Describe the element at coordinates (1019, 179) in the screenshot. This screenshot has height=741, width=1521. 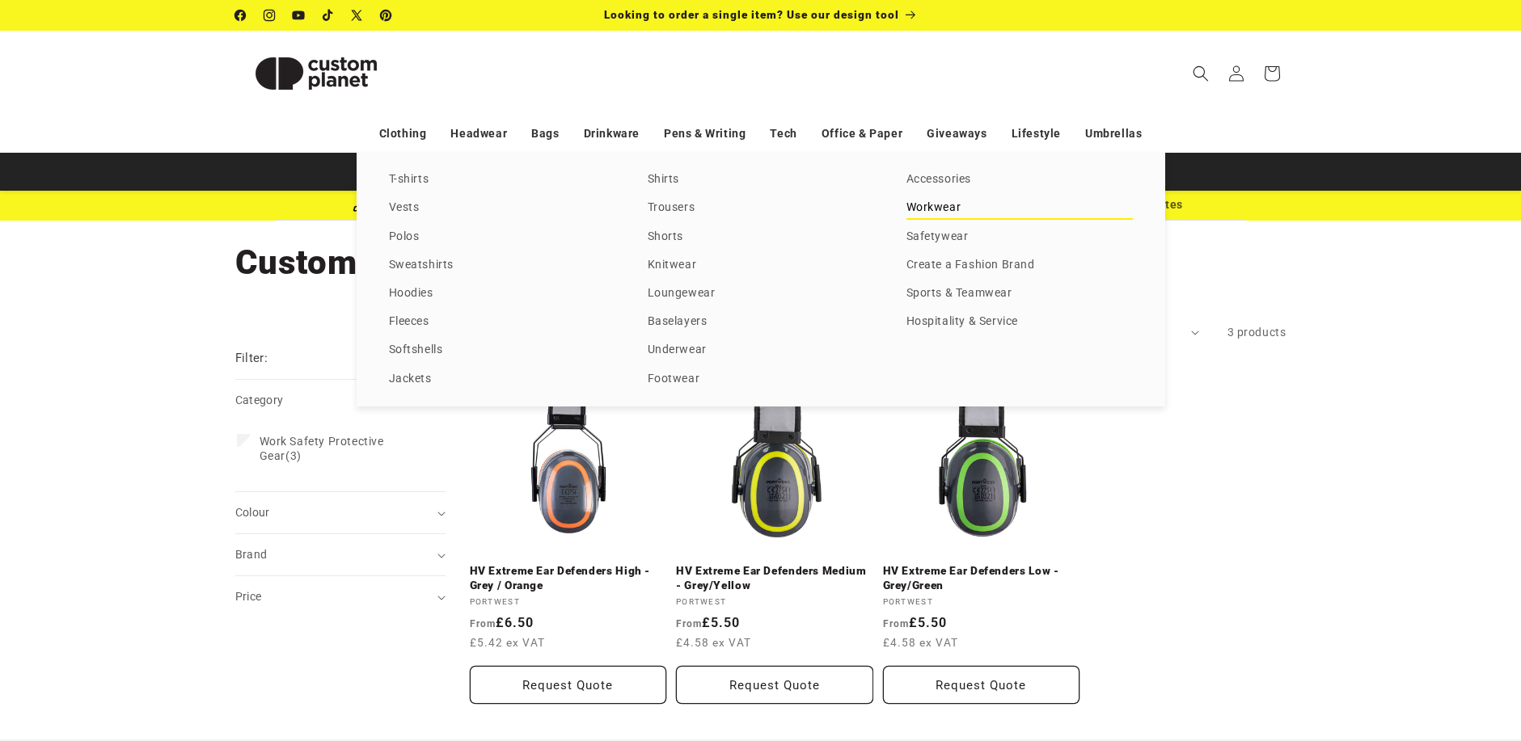
I see `a: Accessories` at that location.